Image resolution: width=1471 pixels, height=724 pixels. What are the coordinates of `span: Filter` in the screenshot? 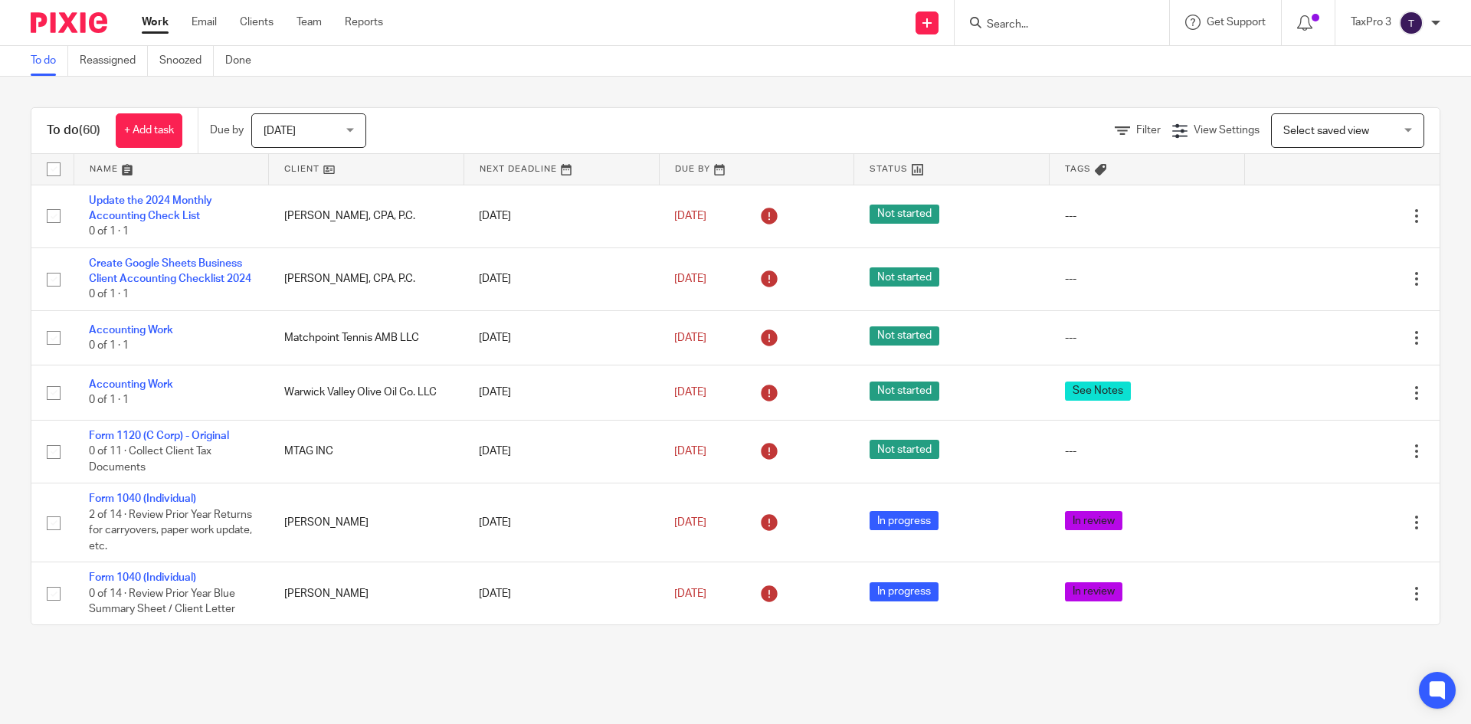 It's located at (1149, 130).